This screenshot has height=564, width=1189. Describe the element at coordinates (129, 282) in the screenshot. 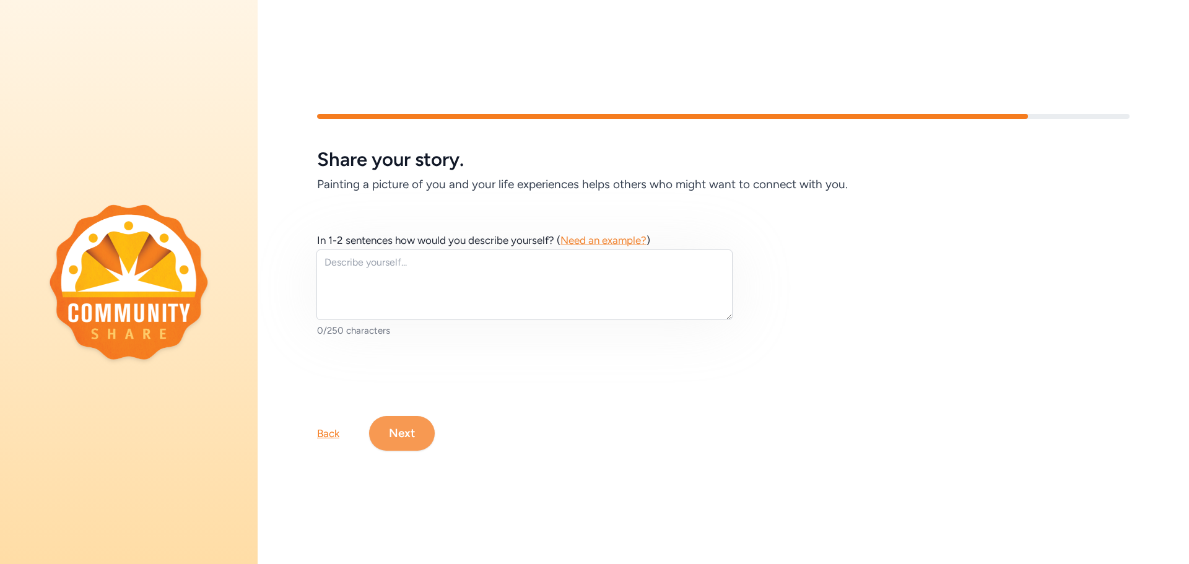

I see `img: logo` at that location.